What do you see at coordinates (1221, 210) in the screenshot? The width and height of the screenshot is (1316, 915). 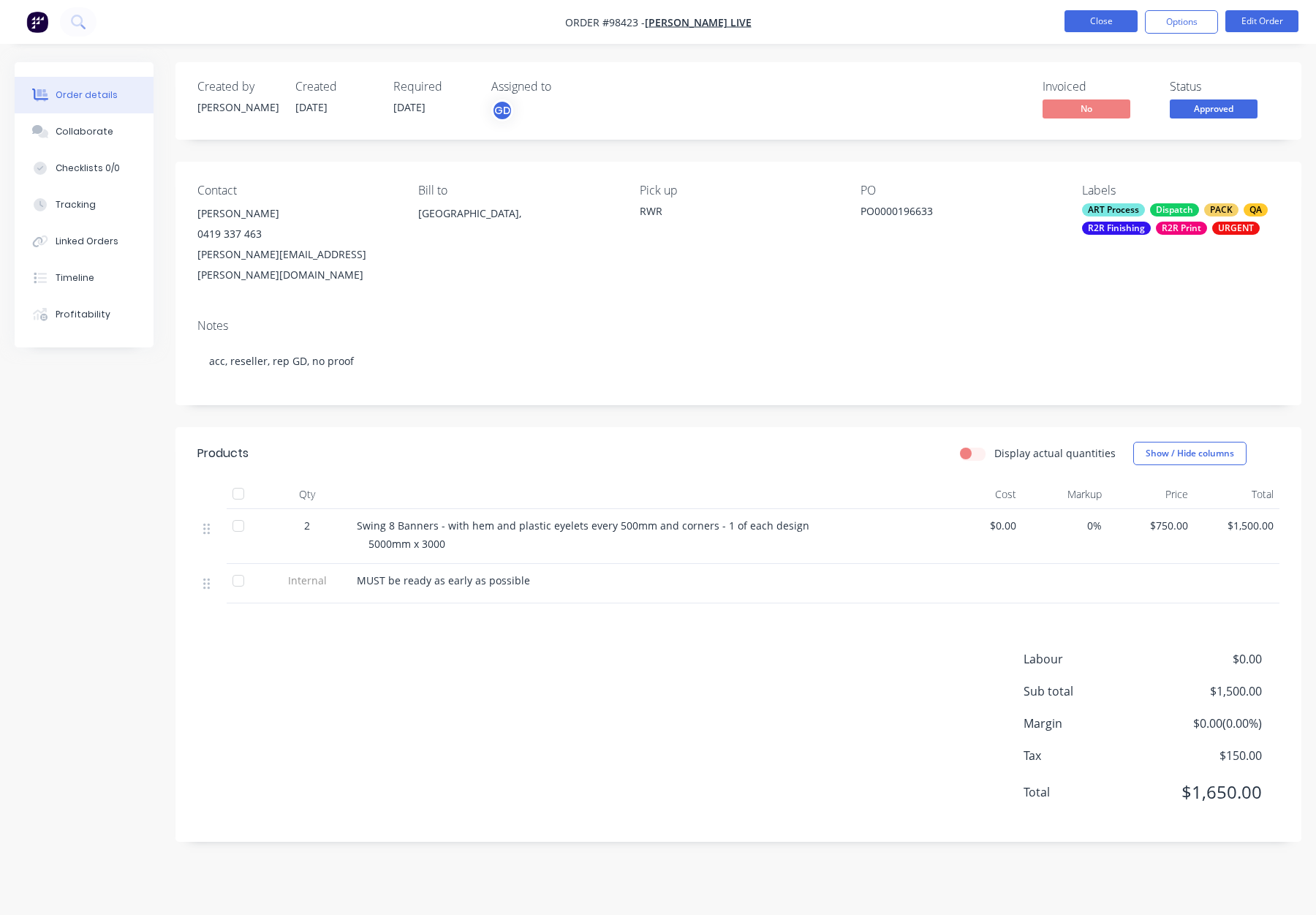 I see `div: PACK` at bounding box center [1221, 210].